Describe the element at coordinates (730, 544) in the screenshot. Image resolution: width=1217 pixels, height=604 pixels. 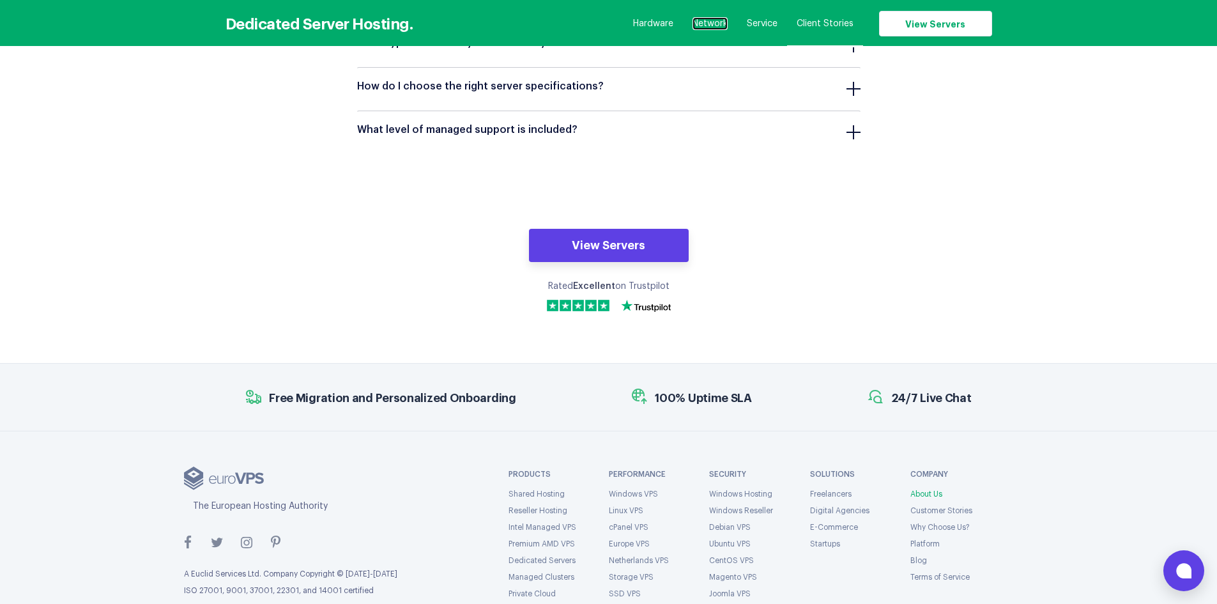
I see `a: Ubuntu VPS` at that location.